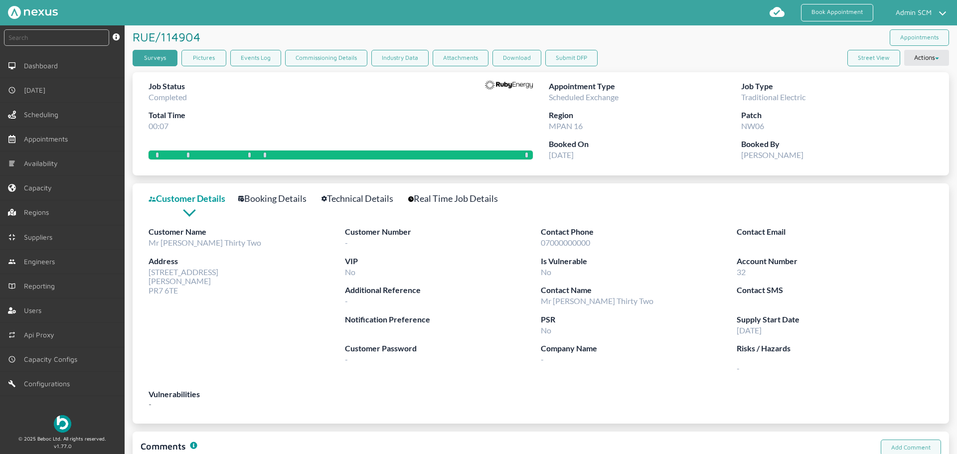 The image size is (957, 454). I want to click on img: md-people.svg, so click(12, 262).